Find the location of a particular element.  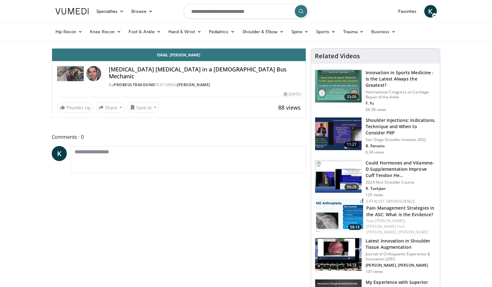

a: 06:28 Could Hormones and Vitamine-D Supplementation Improve Cuff Tendon He… 2024 Nice Shoulder Co... is located at coordinates (376, 179).